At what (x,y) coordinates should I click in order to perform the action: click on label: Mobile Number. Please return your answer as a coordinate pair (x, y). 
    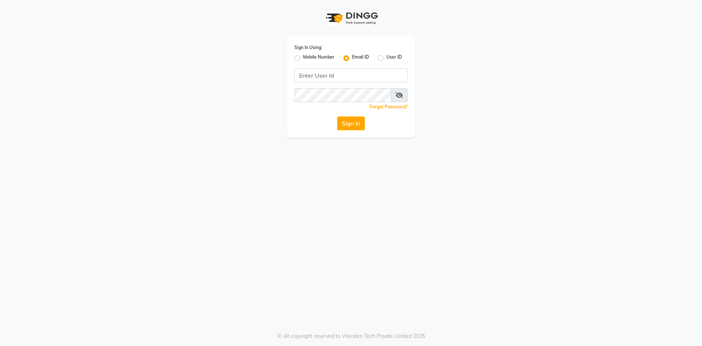
    Looking at the image, I should click on (319, 58).